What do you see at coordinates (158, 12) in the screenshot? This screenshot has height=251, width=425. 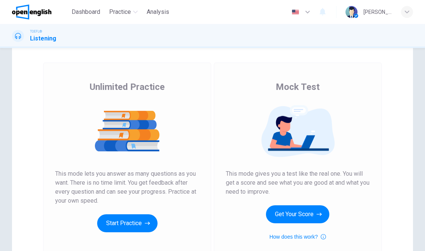 I see `a: Analysis` at bounding box center [158, 12].